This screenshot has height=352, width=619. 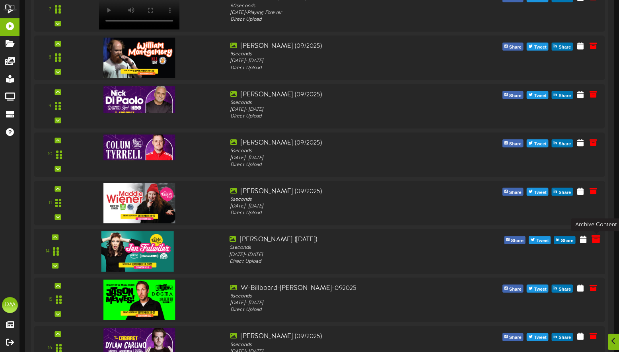 I want to click on div: 8, so click(x=50, y=57).